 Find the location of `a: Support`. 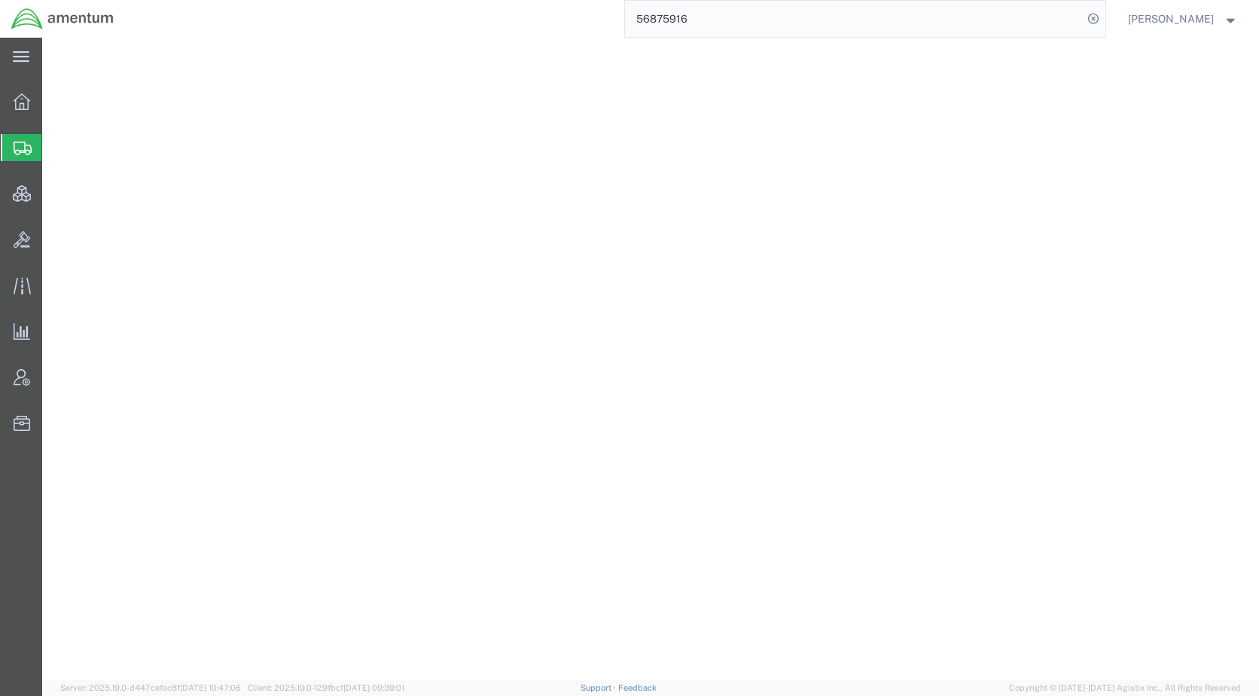

a: Support is located at coordinates (599, 687).